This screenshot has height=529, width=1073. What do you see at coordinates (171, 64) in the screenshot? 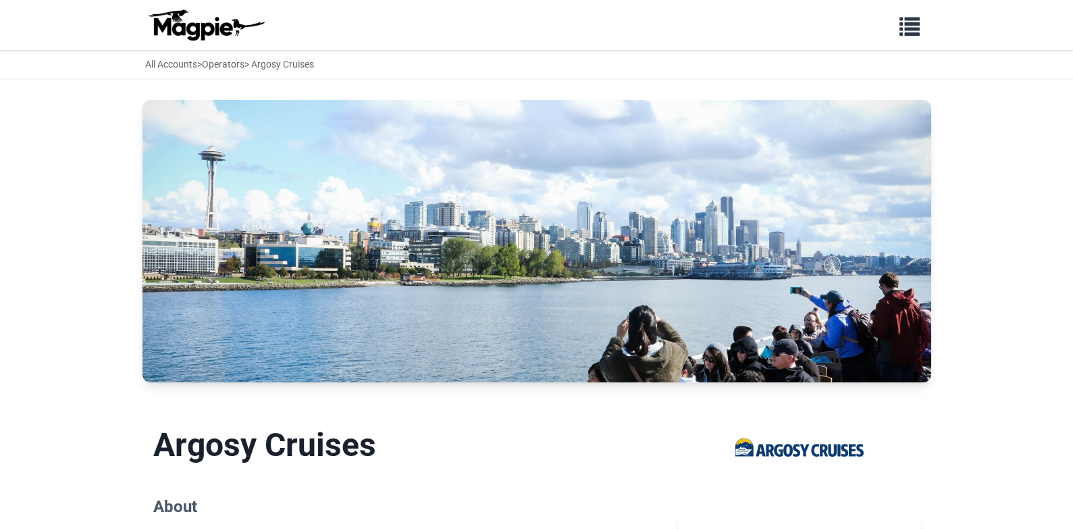
I see `a: All Accounts` at bounding box center [171, 64].